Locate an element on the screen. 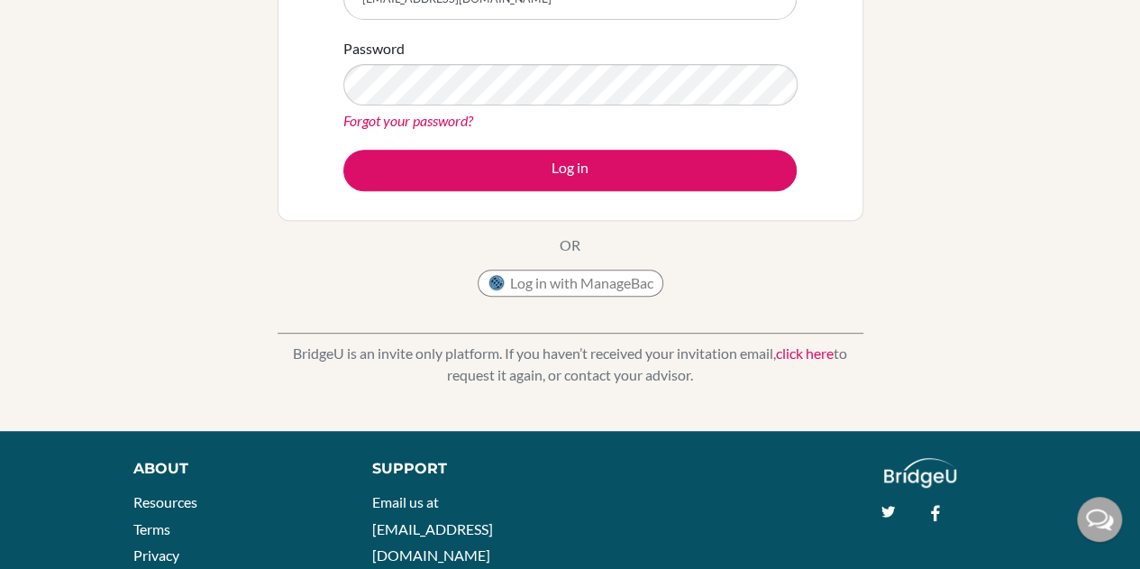 The image size is (1140, 569). button: Log in is located at coordinates (570, 170).